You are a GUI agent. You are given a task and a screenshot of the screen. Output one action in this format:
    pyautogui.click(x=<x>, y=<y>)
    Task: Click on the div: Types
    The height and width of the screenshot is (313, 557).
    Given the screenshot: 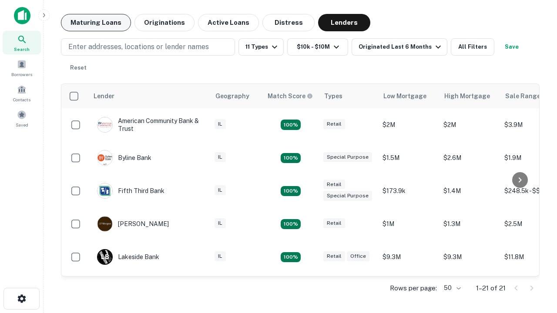 What is the action you would take?
    pyautogui.click(x=334, y=96)
    